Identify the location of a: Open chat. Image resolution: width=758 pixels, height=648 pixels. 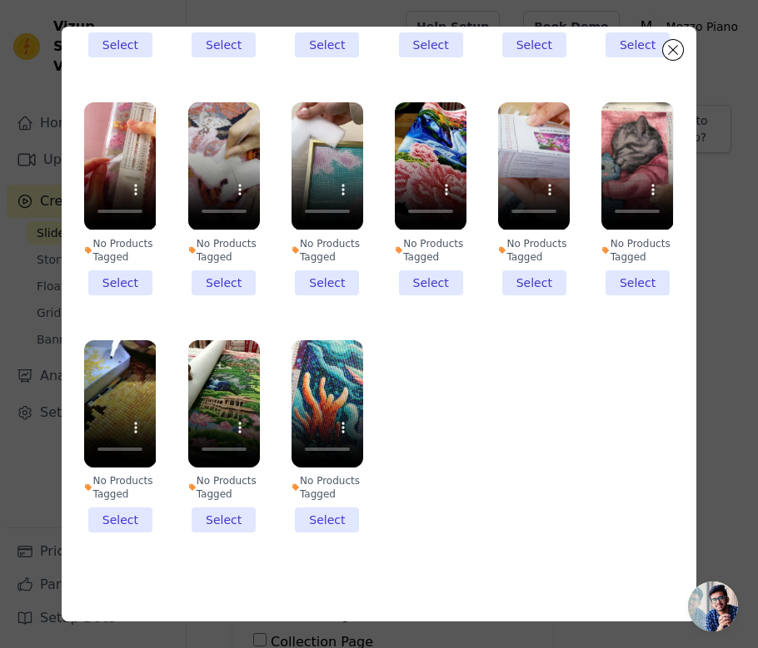
(713, 607).